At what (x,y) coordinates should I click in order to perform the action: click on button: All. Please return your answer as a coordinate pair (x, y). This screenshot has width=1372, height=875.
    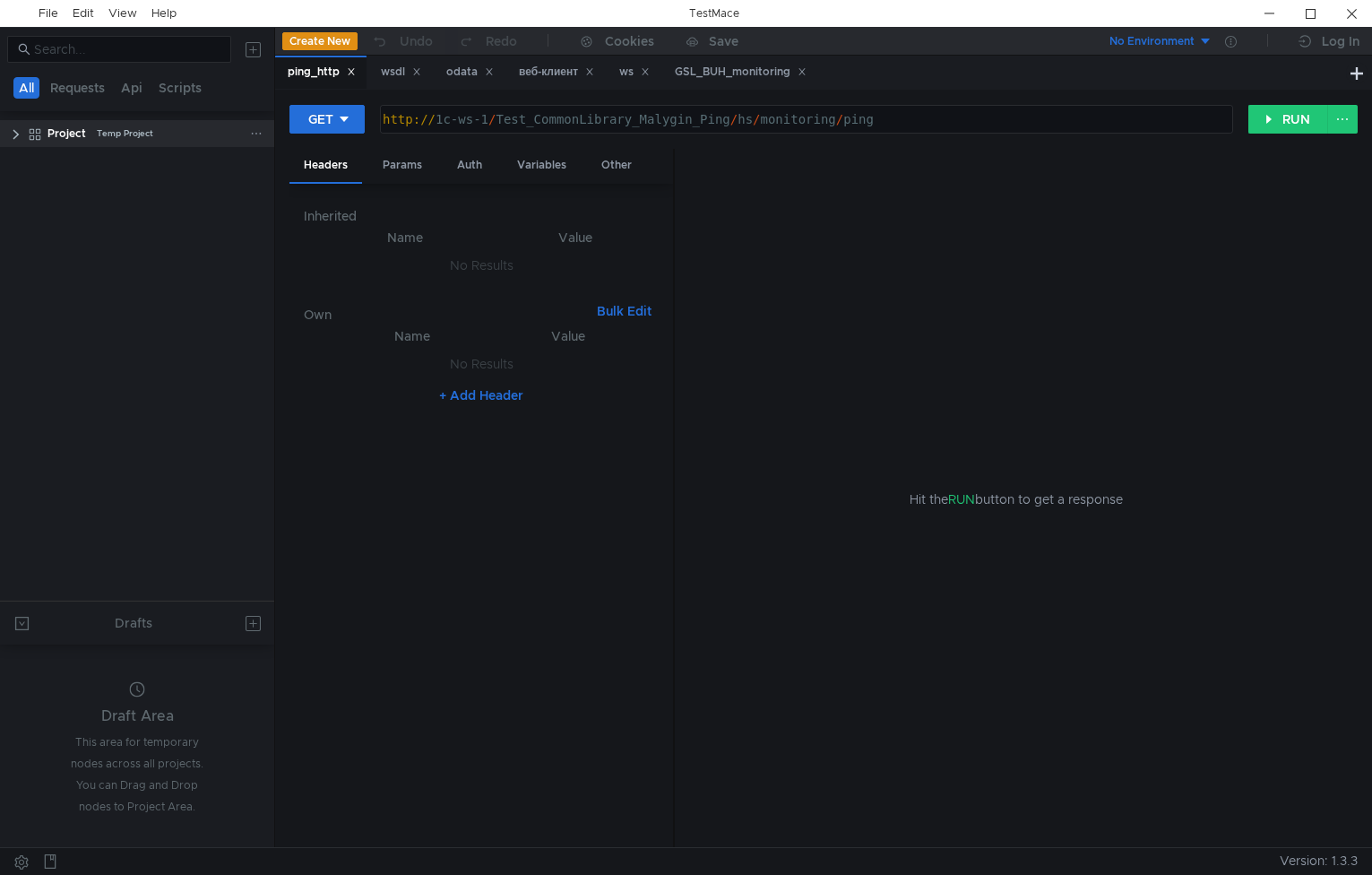
    Looking at the image, I should click on (26, 88).